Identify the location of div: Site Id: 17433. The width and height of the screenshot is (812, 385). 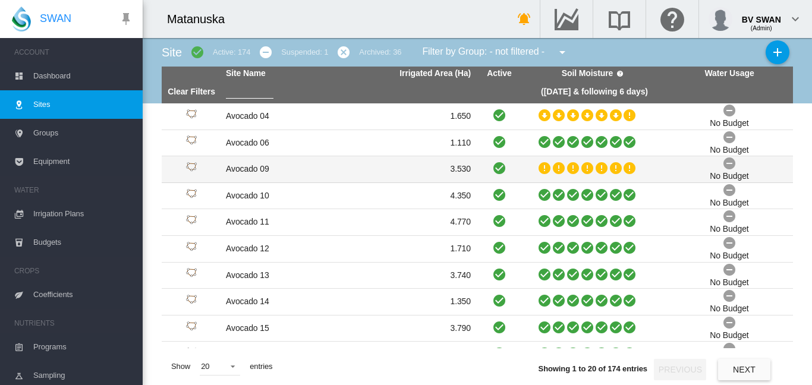
(191, 302).